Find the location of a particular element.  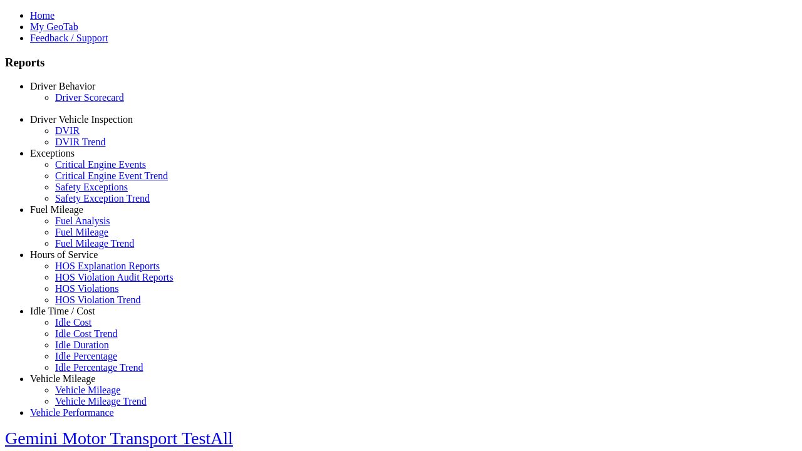

a: Critical Engine Events is located at coordinates (100, 164).